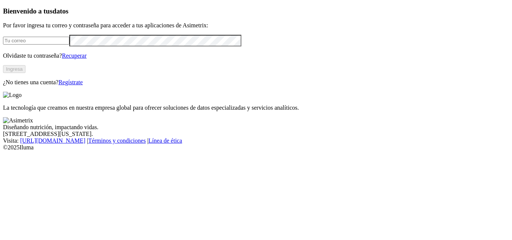 Image resolution: width=512 pixels, height=240 pixels. Describe the element at coordinates (256, 128) in the screenshot. I see `div: Diseñando nutrición, impactando vidas.` at that location.